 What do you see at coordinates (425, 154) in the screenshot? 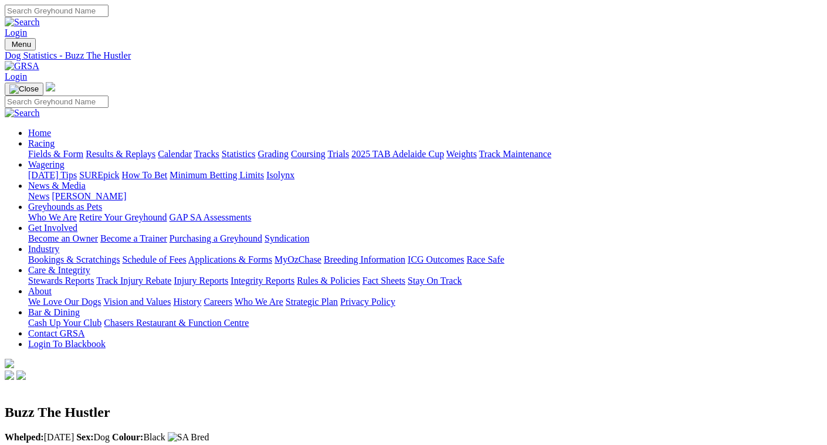
I see `div: Racing` at bounding box center [425, 154].